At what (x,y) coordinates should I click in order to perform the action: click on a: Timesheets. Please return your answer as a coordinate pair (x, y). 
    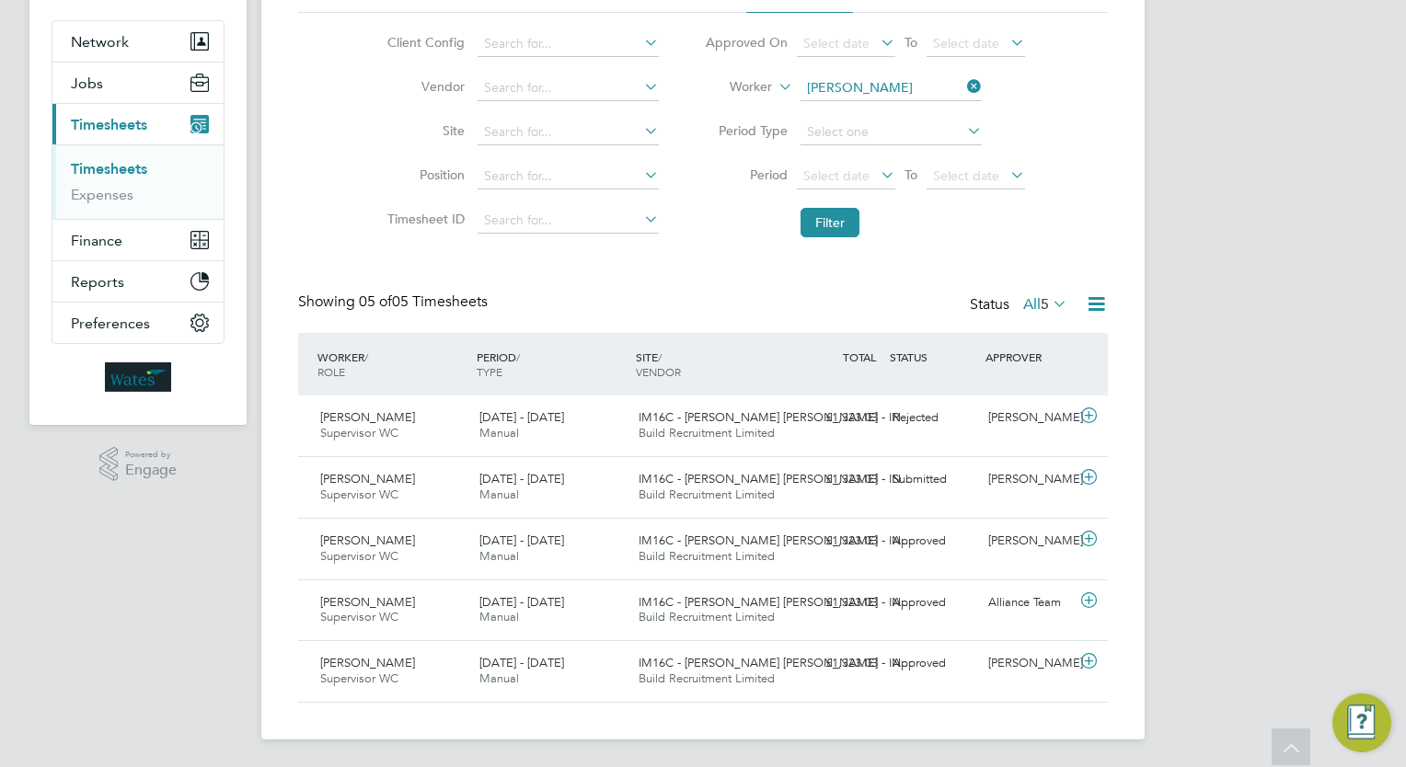
    Looking at the image, I should click on (109, 168).